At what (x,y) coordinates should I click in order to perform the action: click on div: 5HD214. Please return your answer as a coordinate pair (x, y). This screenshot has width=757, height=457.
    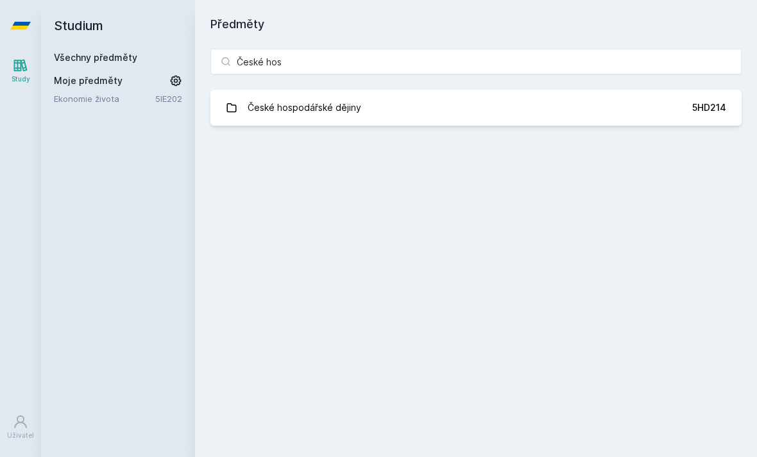
    Looking at the image, I should click on (709, 108).